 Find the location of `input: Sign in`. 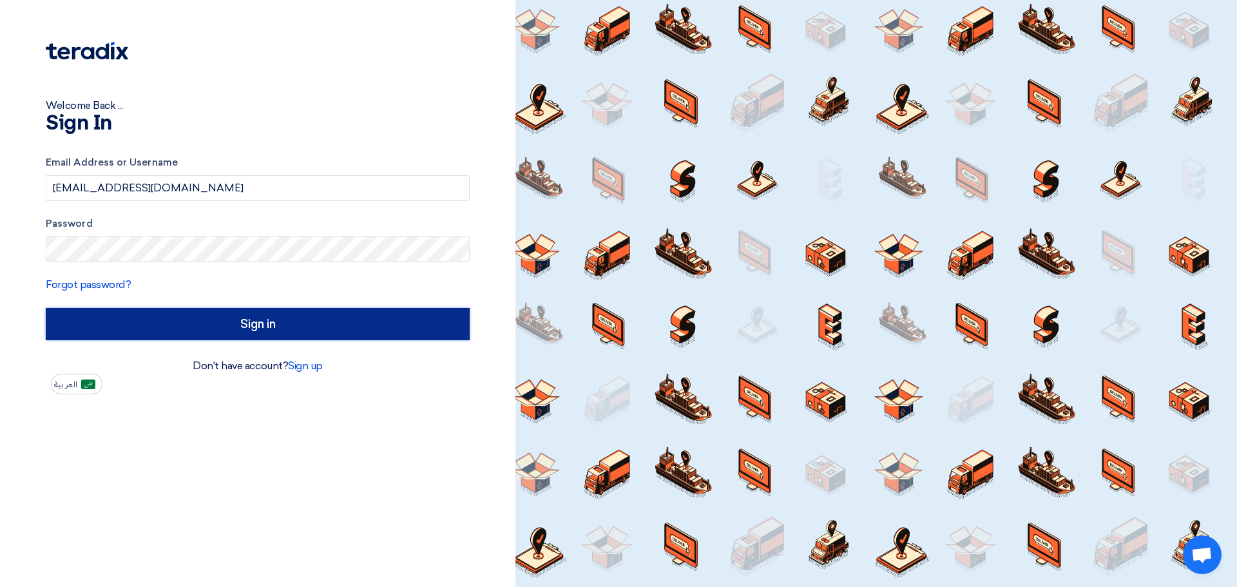

input: Sign in is located at coordinates (258, 324).